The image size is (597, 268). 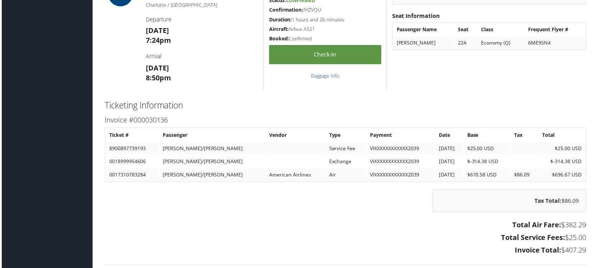 What do you see at coordinates (201, 19) in the screenshot?
I see `h4: Departure` at bounding box center [201, 19].